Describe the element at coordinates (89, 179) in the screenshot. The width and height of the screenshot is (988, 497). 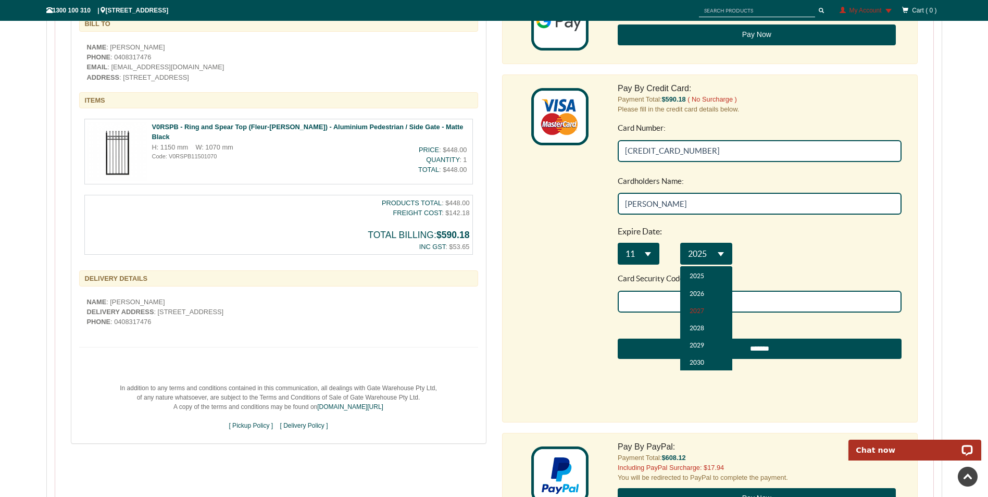
I see `div: 2026` at that location.